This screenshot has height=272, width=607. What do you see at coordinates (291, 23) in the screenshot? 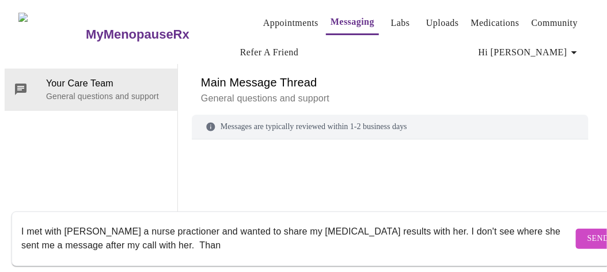
I see `button: Appointments` at bounding box center [291, 23].